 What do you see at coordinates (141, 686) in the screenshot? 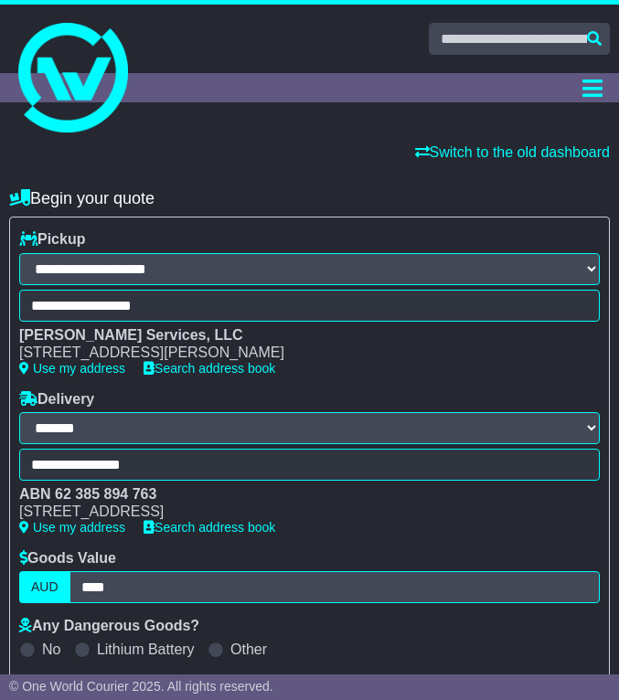
I see `span: © One World Courier 2025. All rights reserved.` at bounding box center [141, 686].